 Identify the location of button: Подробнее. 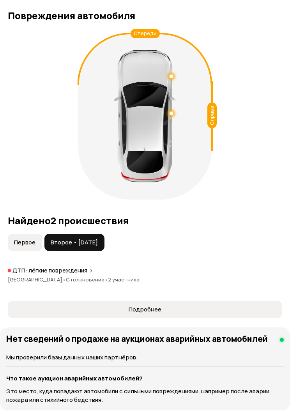
(145, 309).